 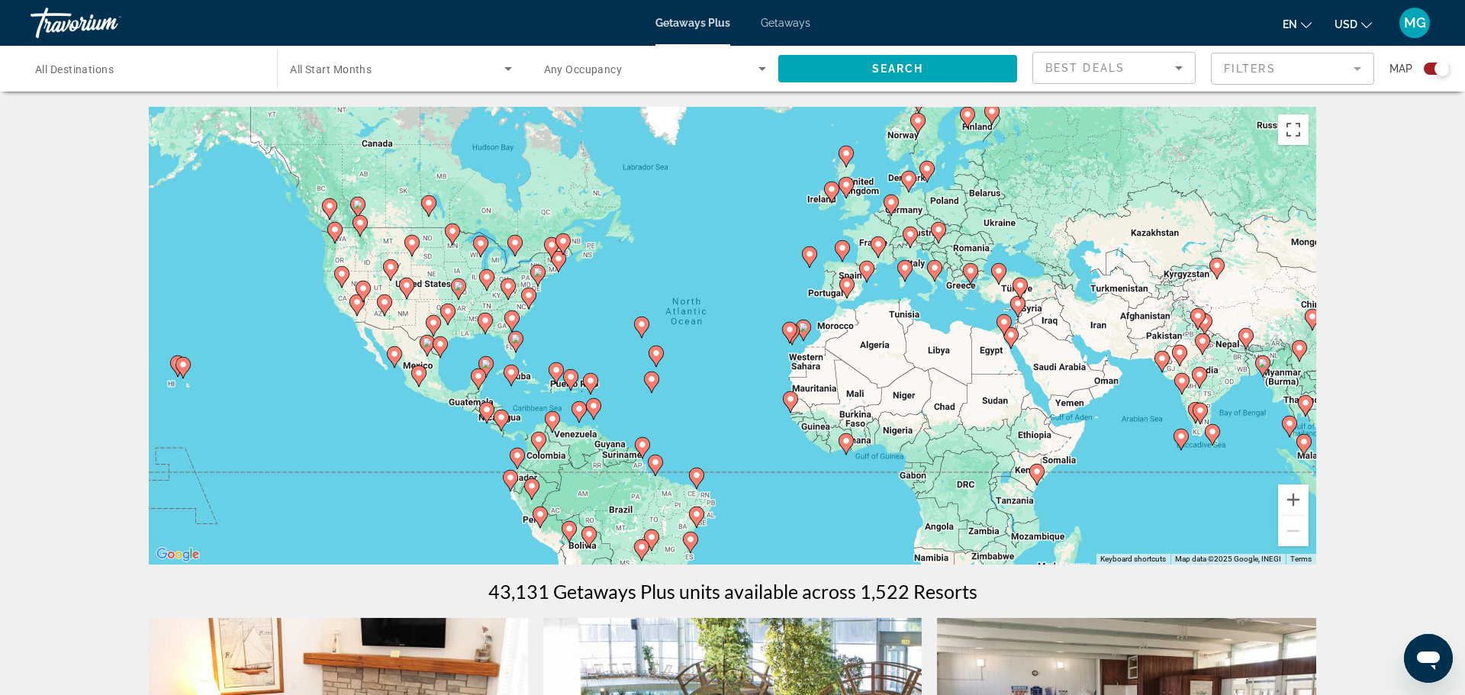 What do you see at coordinates (1293, 69) in the screenshot?
I see `button: Filter` at bounding box center [1293, 69].